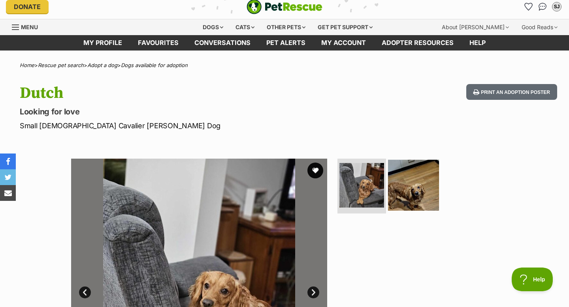  Describe the element at coordinates (27, 65) in the screenshot. I see `a: Home` at that location.